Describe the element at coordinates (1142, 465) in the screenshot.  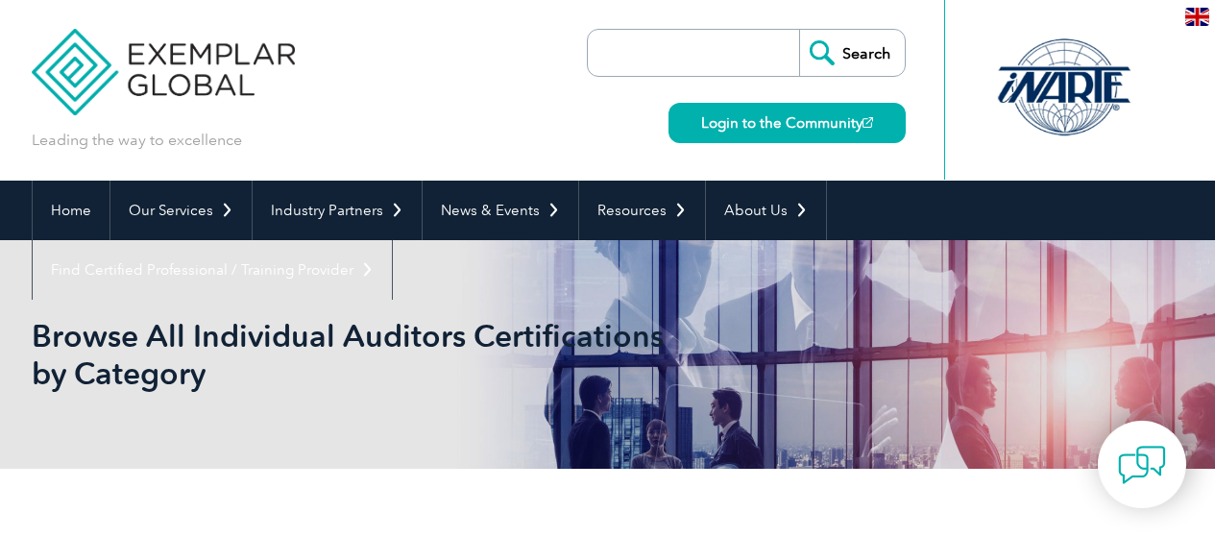
I see `img: contact-chat.png` at that location.